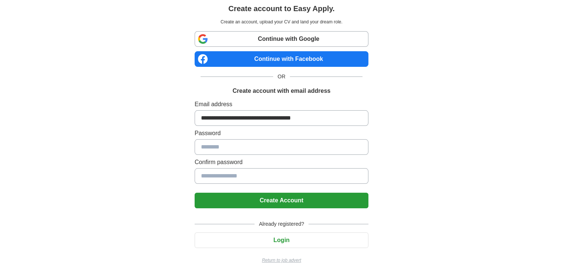  I want to click on a: Login, so click(281, 240).